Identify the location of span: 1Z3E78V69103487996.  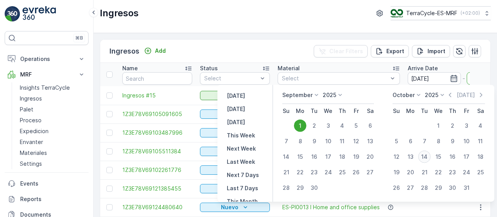
(157, 133).